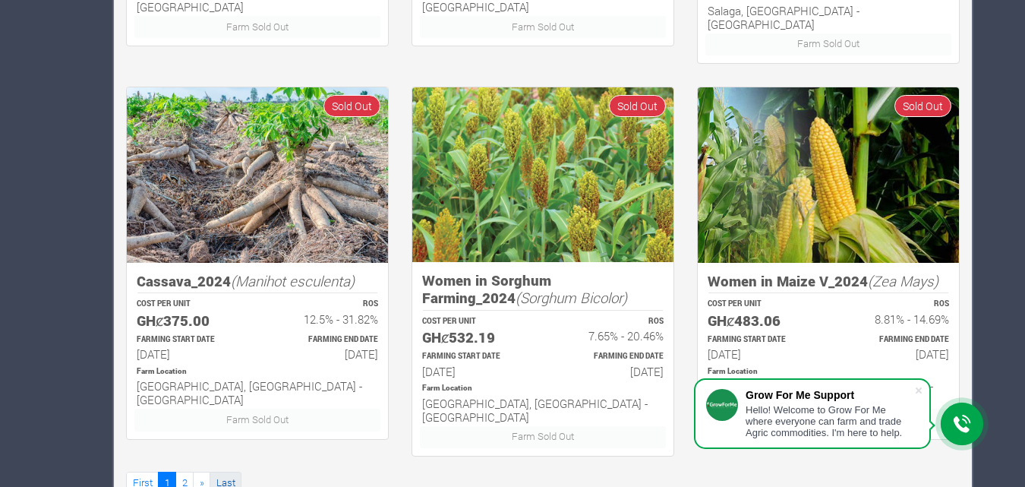  What do you see at coordinates (830, 421) in the screenshot?
I see `div: Hello! Welcome to Grow For Me where everyone can farm and trade Agric commodities. I'm here to help.` at bounding box center [830, 421].